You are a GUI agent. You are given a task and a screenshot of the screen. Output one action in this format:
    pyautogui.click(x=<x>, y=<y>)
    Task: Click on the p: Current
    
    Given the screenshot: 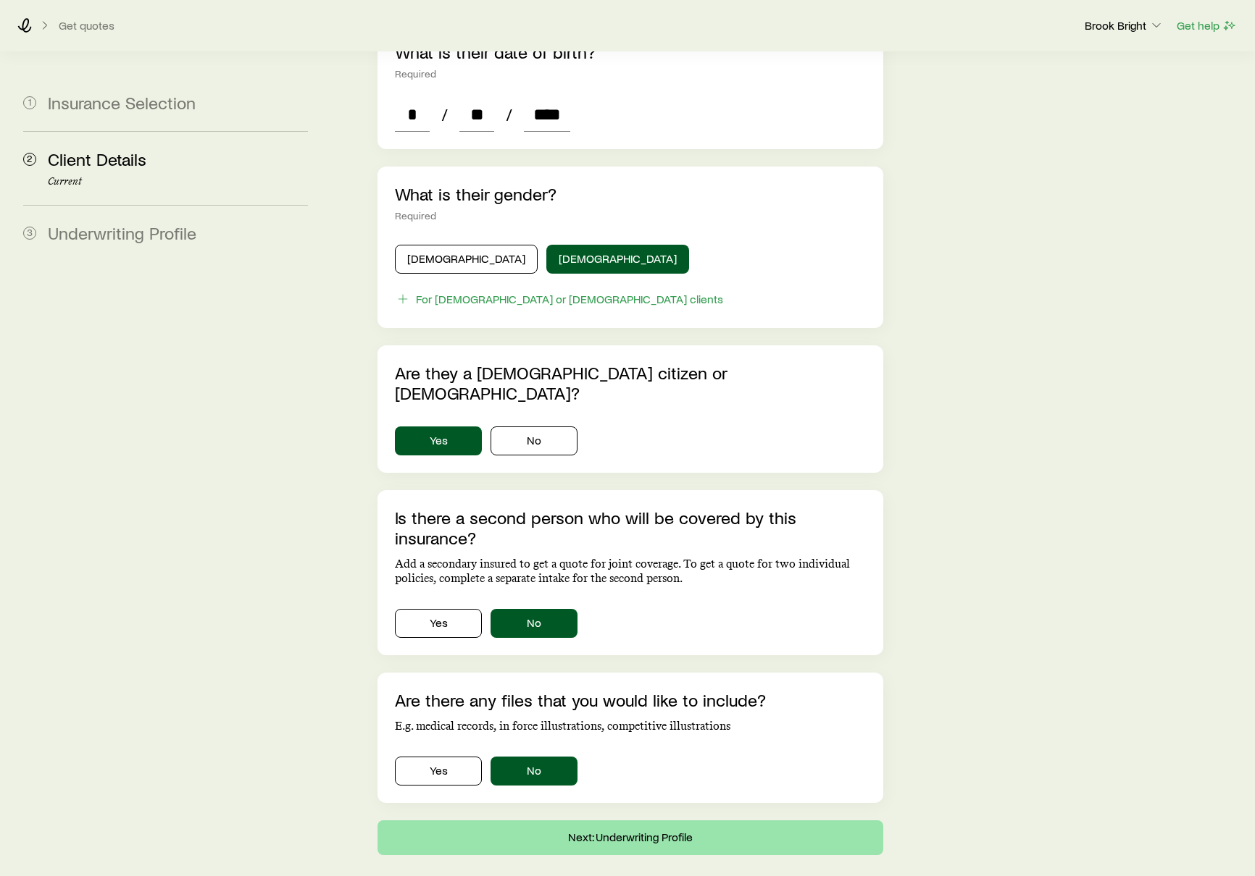 What is the action you would take?
    pyautogui.click(x=177, y=182)
    